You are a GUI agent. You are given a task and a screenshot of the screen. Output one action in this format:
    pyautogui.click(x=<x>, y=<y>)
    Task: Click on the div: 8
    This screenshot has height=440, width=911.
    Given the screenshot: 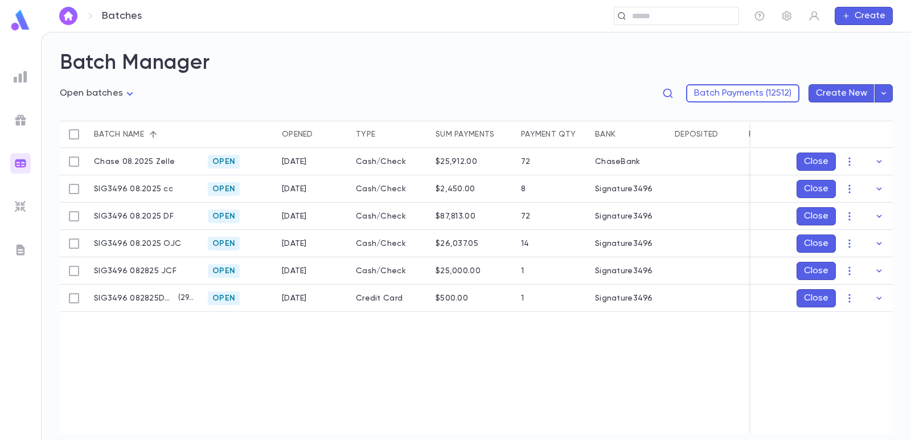 What is the action you would take?
    pyautogui.click(x=523, y=189)
    